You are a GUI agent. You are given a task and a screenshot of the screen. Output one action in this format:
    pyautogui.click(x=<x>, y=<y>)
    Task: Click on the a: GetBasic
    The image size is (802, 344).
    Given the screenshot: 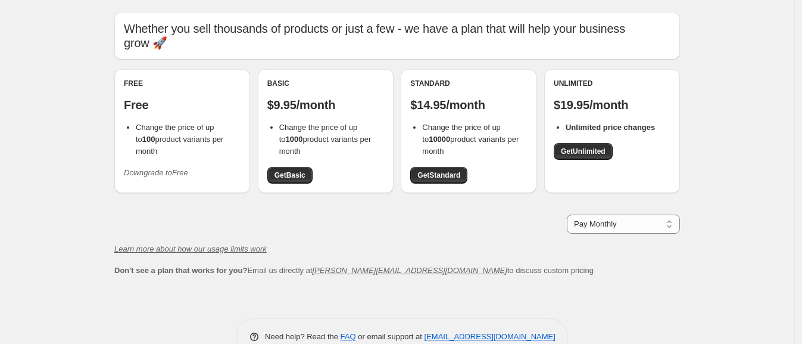 What is the action you would take?
    pyautogui.click(x=290, y=175)
    